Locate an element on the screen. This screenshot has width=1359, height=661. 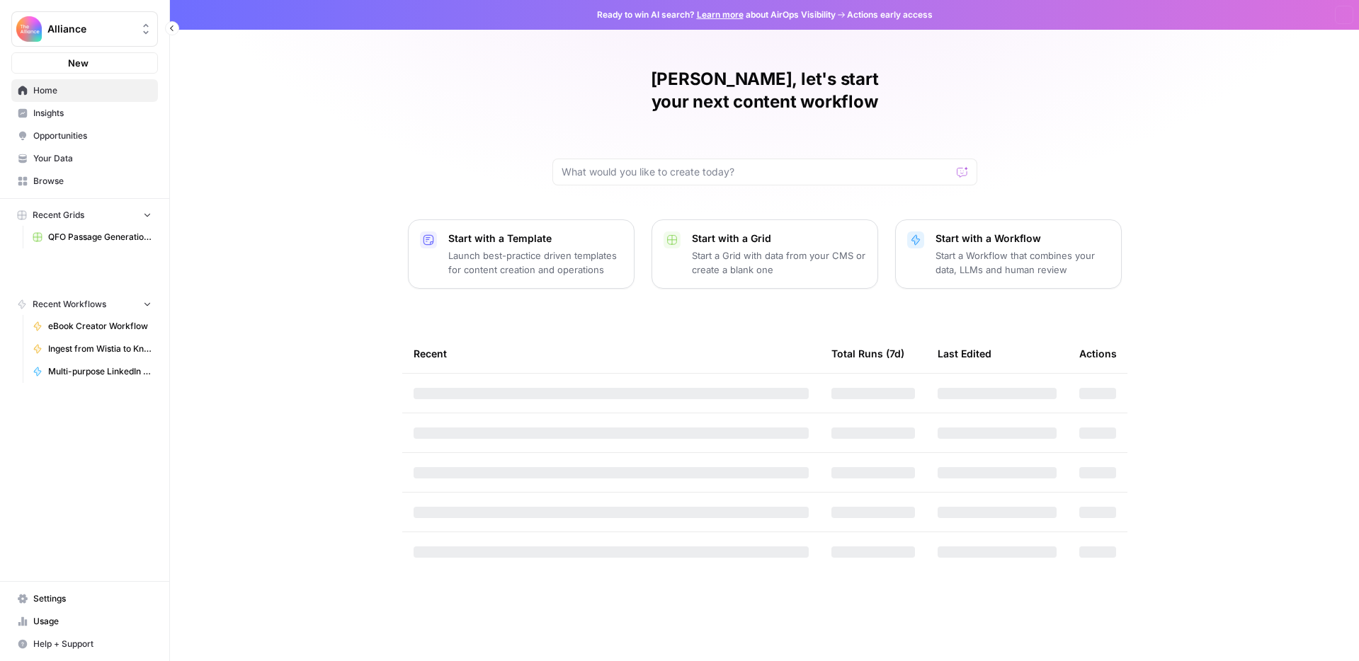
span: Your Data is located at coordinates (92, 159).